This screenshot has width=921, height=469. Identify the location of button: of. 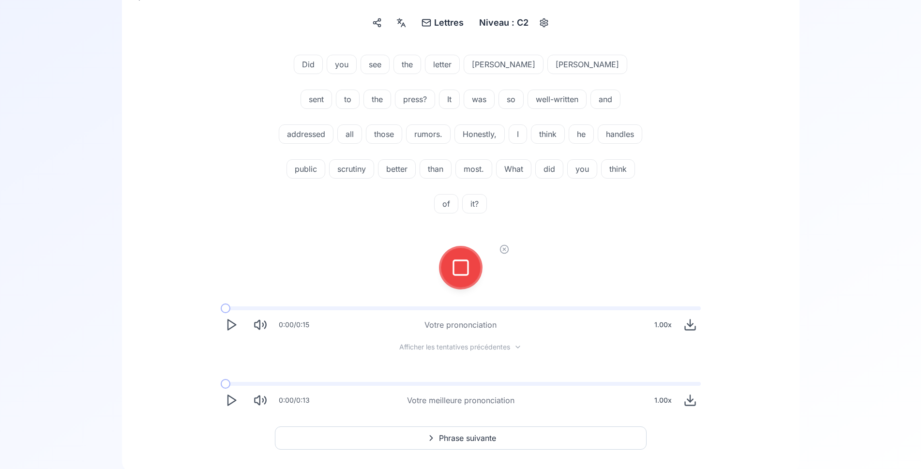
(446, 204).